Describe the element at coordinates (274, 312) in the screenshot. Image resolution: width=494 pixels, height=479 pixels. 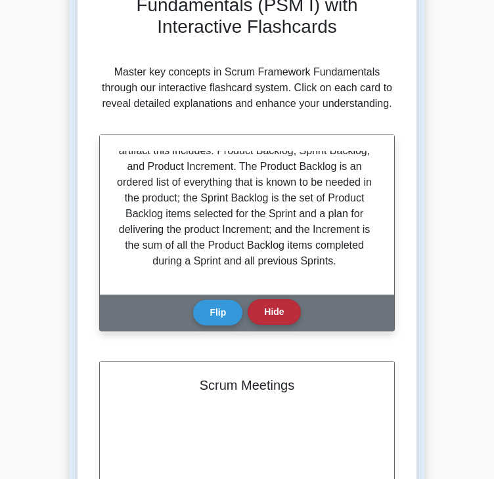
I see `button: Hide` at that location.